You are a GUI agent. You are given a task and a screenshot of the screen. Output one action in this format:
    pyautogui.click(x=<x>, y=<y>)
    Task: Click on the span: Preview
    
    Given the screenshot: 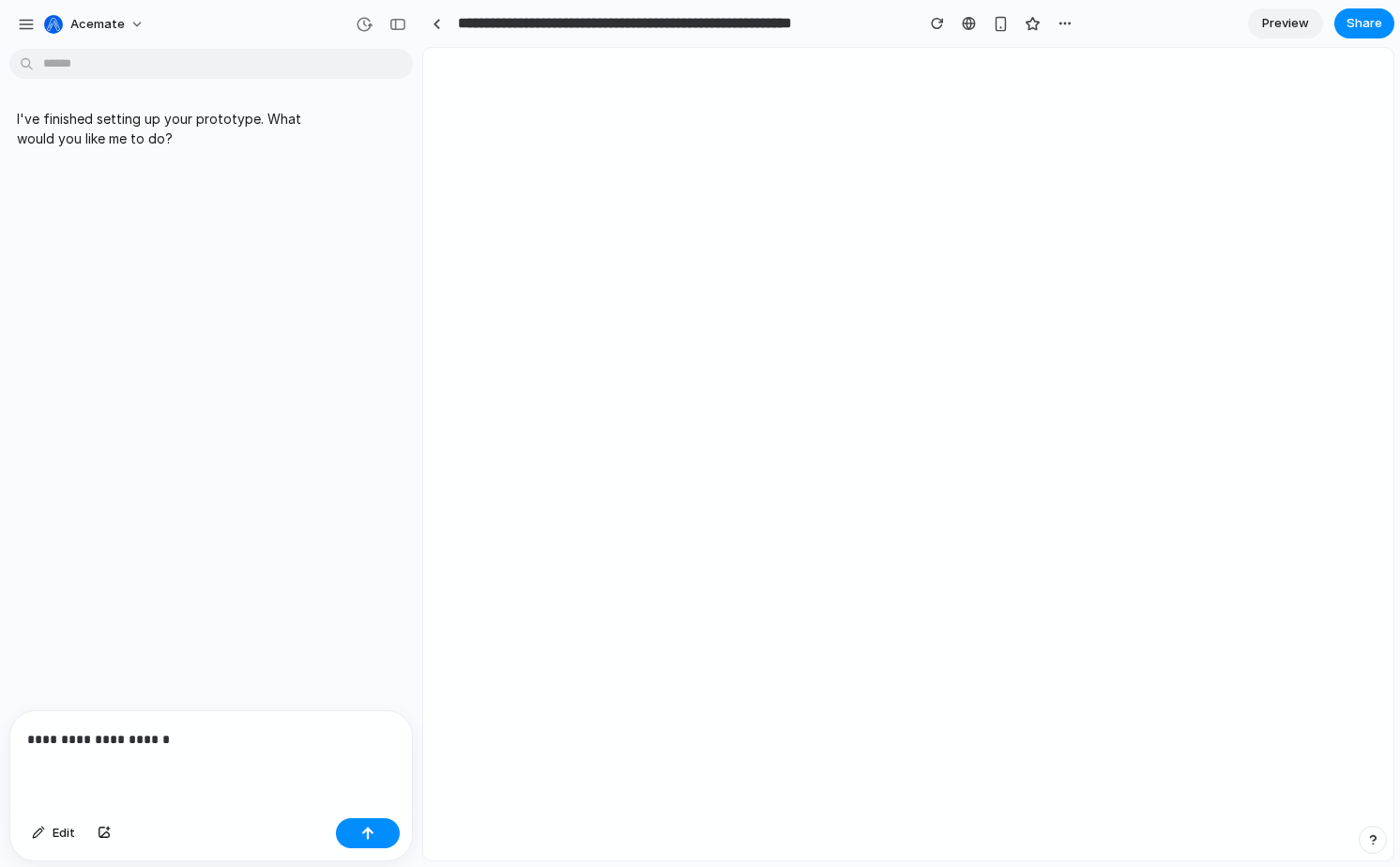 What is the action you would take?
    pyautogui.click(x=1286, y=23)
    